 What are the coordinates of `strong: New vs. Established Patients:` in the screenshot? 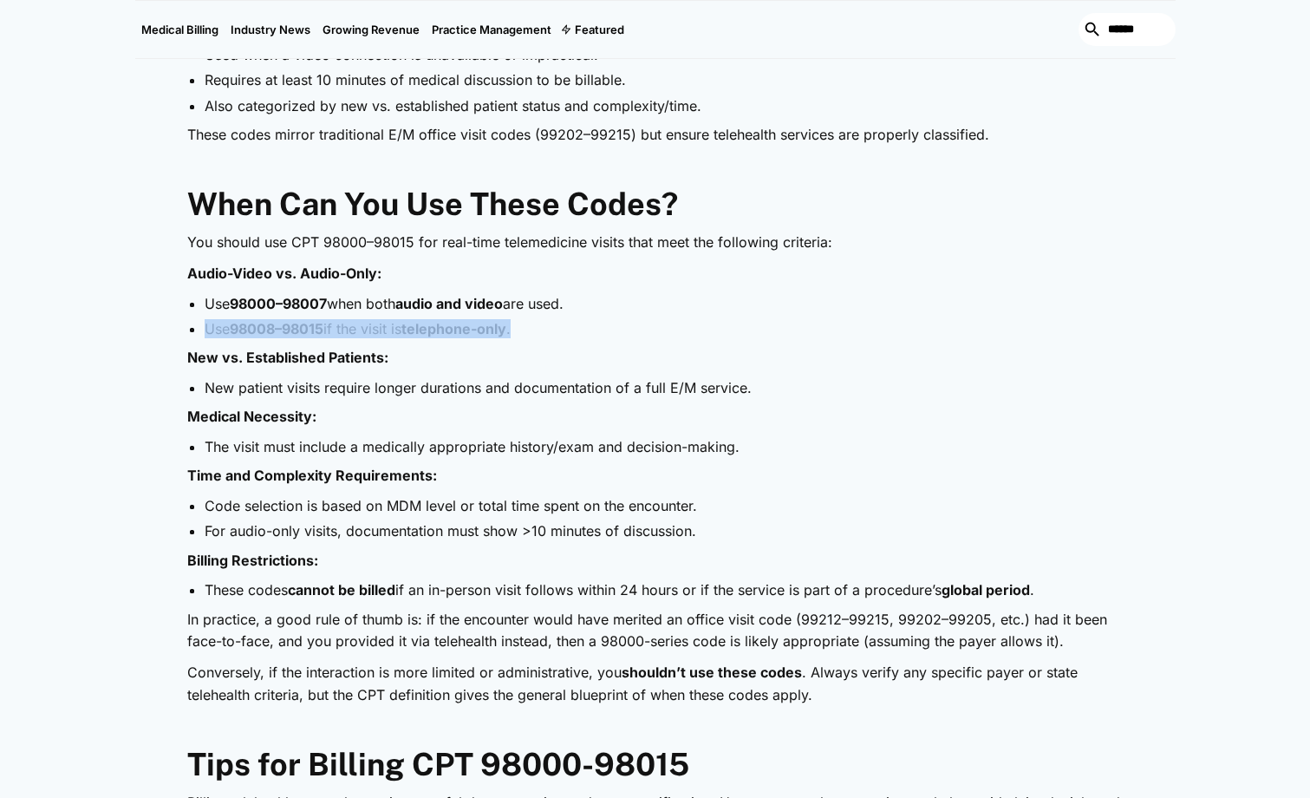 It's located at (288, 357).